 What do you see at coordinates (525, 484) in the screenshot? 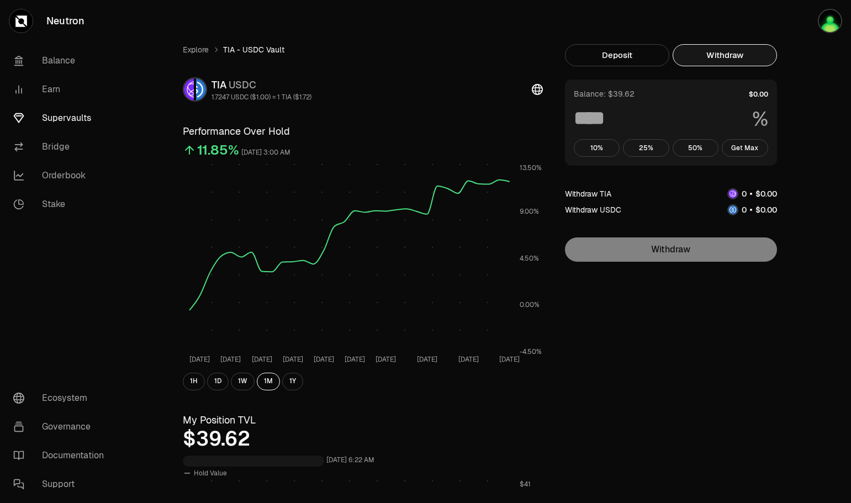
I see `tspan: $41` at bounding box center [525, 484].